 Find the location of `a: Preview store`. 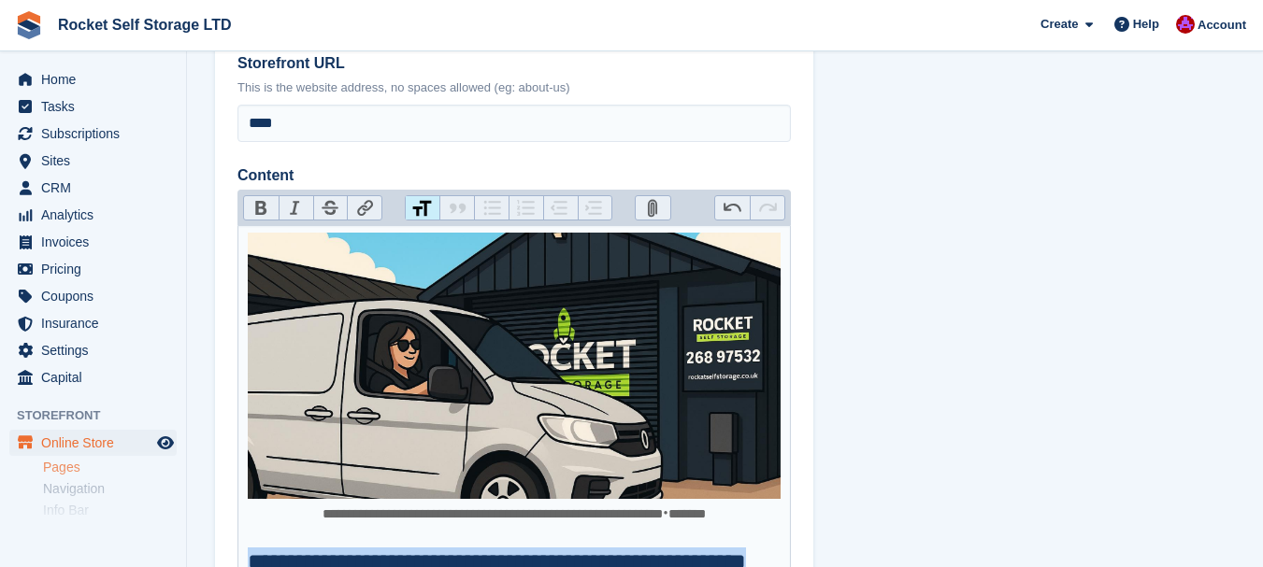

a: Preview store is located at coordinates (165, 443).